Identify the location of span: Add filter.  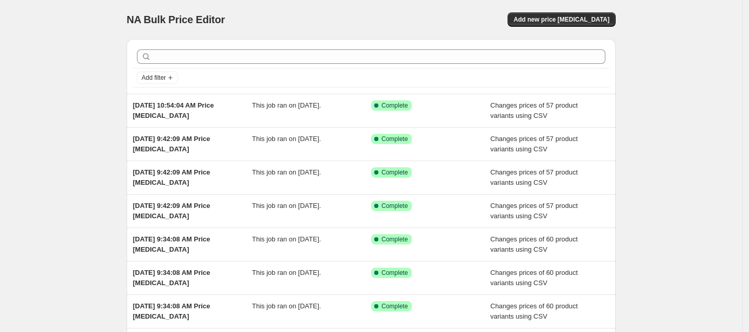
(153, 78).